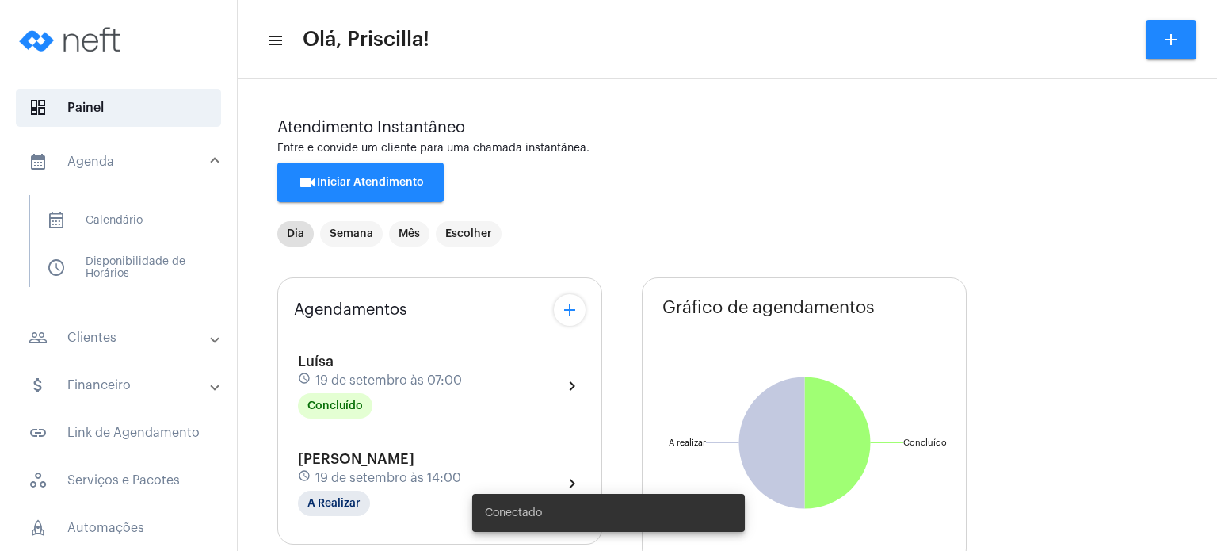  Describe the element at coordinates (120, 162) in the screenshot. I see `mat-panel-title: Agenda` at that location.